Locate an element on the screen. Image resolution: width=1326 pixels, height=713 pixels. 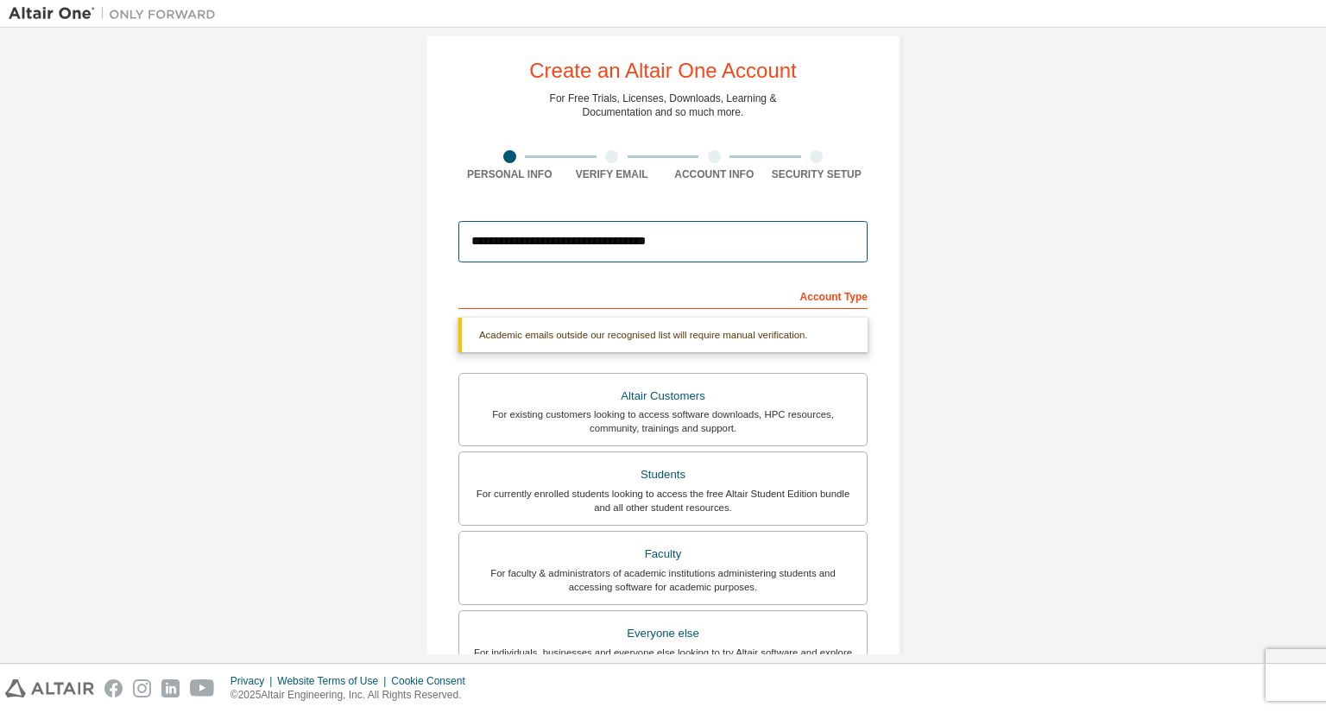
div: Students is located at coordinates (663, 475).